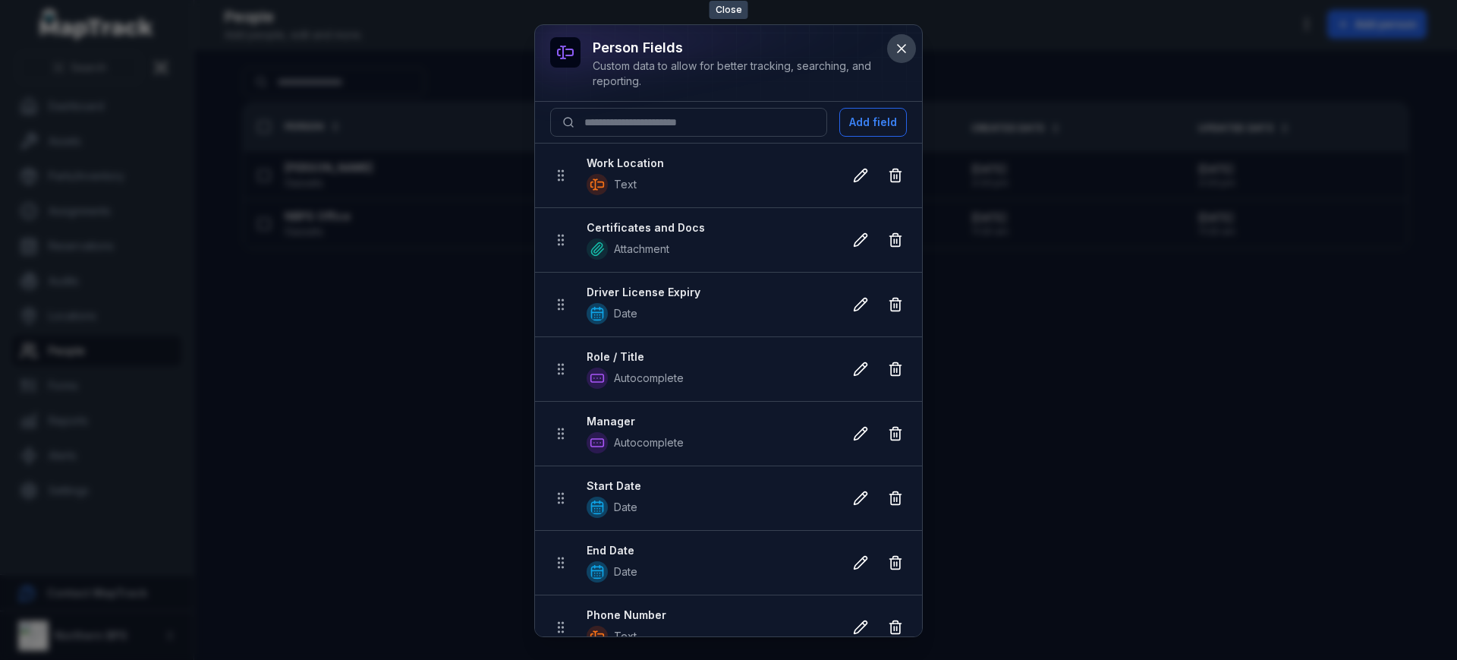 Image resolution: width=1457 pixels, height=660 pixels. Describe the element at coordinates (873, 122) in the screenshot. I see `button: Add field` at that location.